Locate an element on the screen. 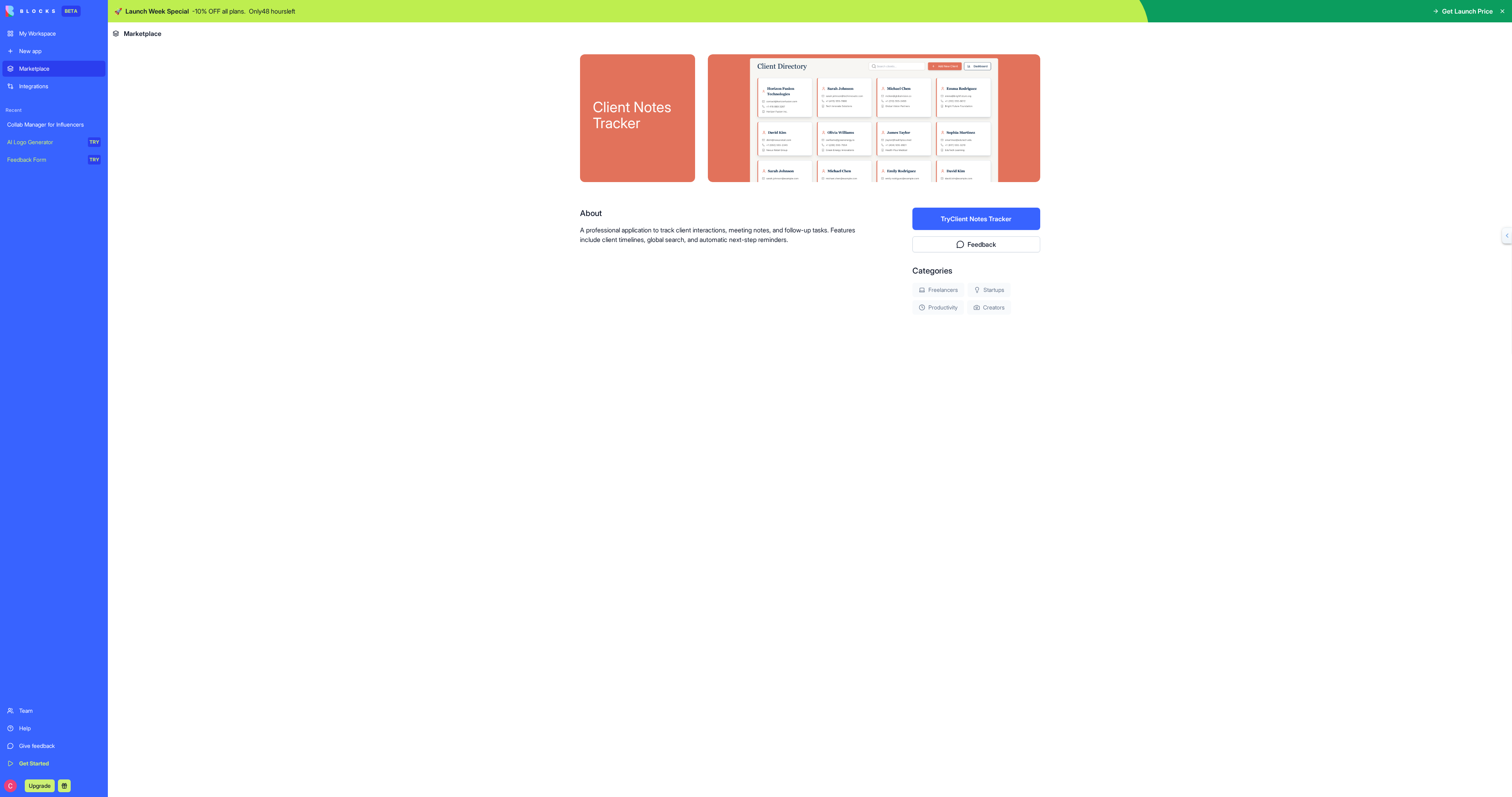  div: Team is located at coordinates (60, 711).